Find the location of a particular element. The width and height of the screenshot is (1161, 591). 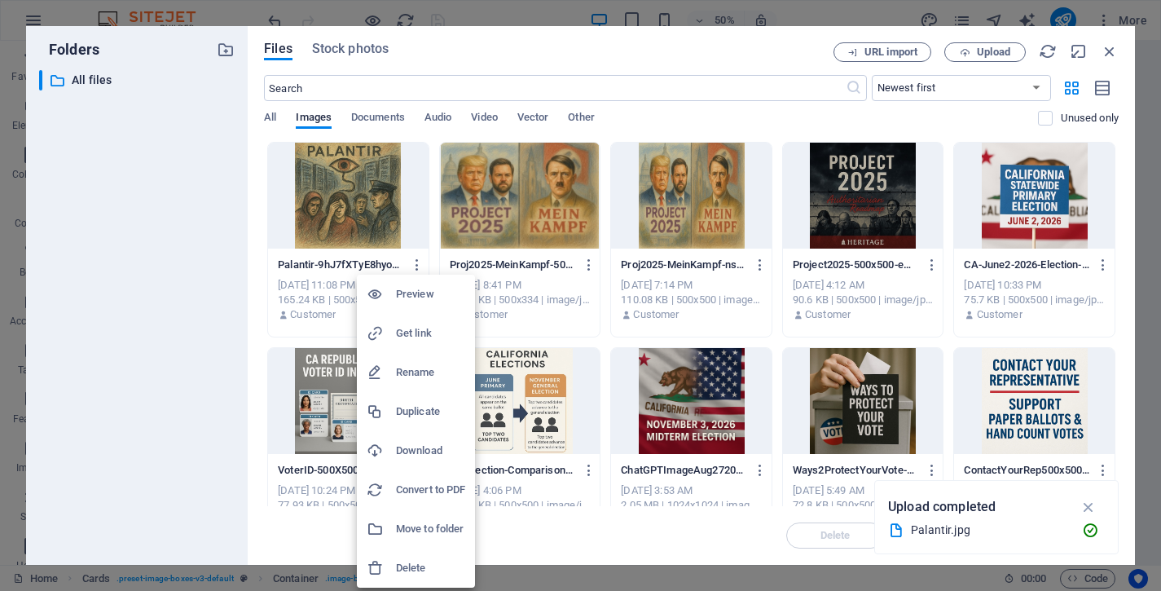

h6: Convert to PDF is located at coordinates (430, 490).